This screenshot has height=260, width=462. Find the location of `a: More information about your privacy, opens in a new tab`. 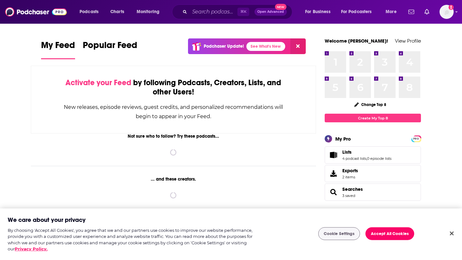

a: More information about your privacy, opens in a new tab is located at coordinates (31, 249).